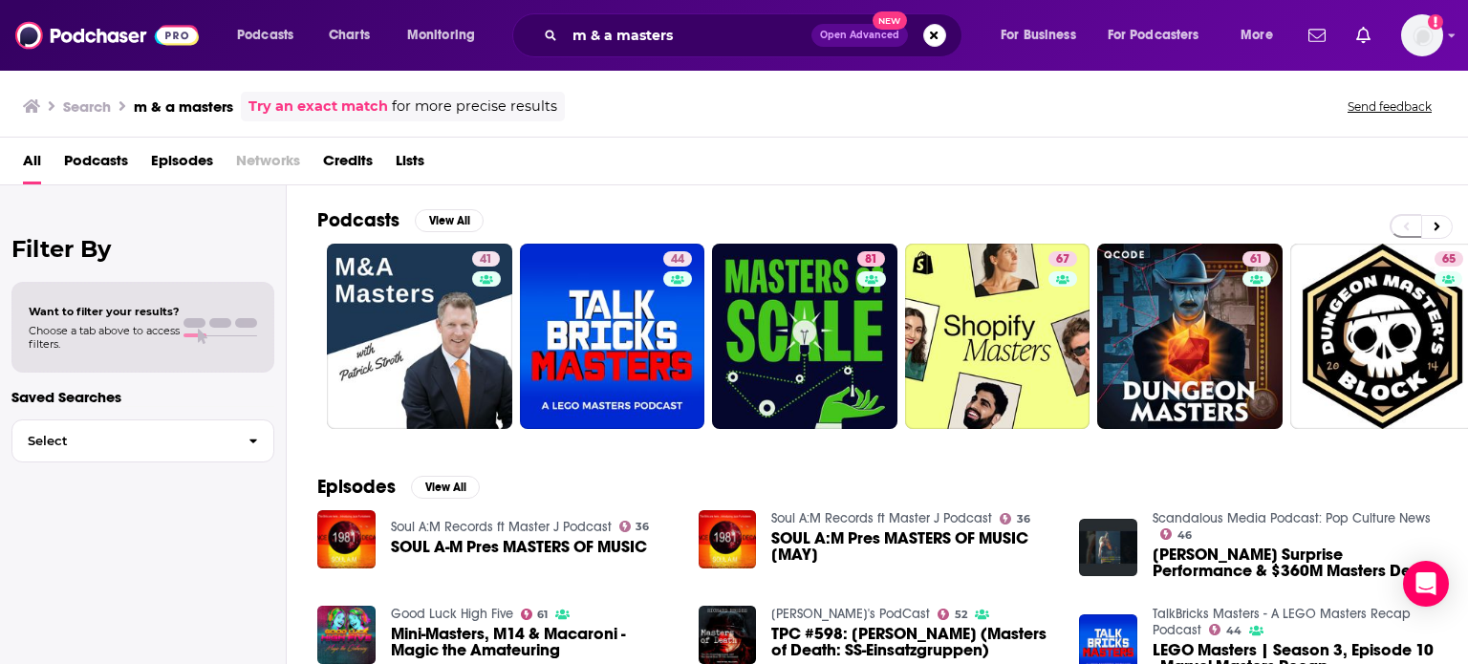 The width and height of the screenshot is (1468, 664). What do you see at coordinates (96, 164) in the screenshot?
I see `span: Podcasts` at bounding box center [96, 164].